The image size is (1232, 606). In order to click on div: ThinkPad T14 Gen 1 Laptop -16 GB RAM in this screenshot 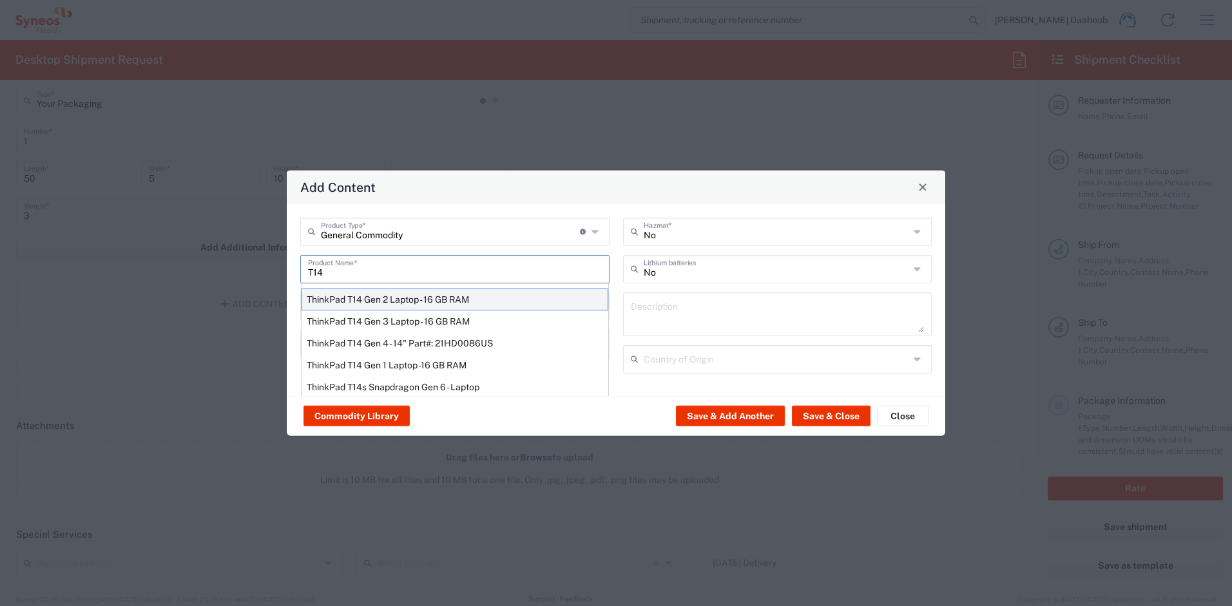, I will do `click(455, 365)`.